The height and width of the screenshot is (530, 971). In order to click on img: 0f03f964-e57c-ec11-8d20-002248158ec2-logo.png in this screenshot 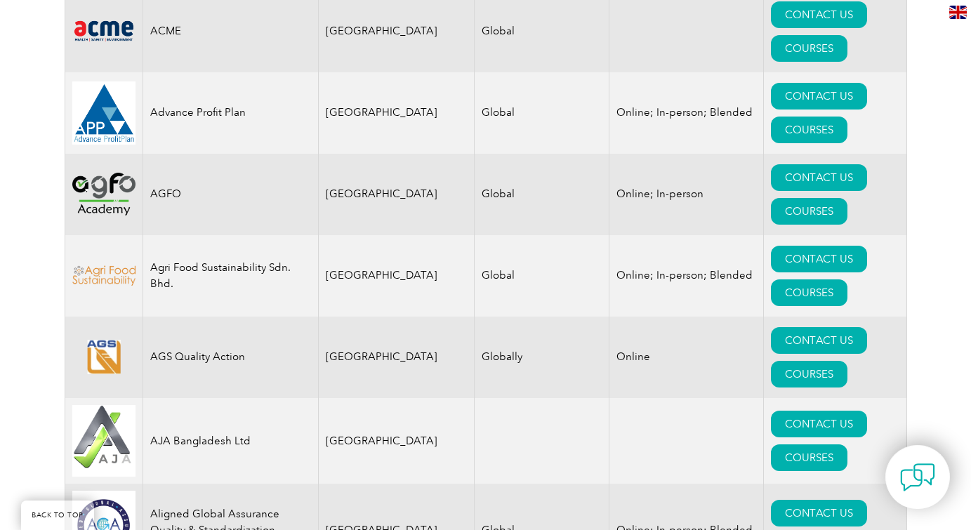, I will do `click(104, 31)`.